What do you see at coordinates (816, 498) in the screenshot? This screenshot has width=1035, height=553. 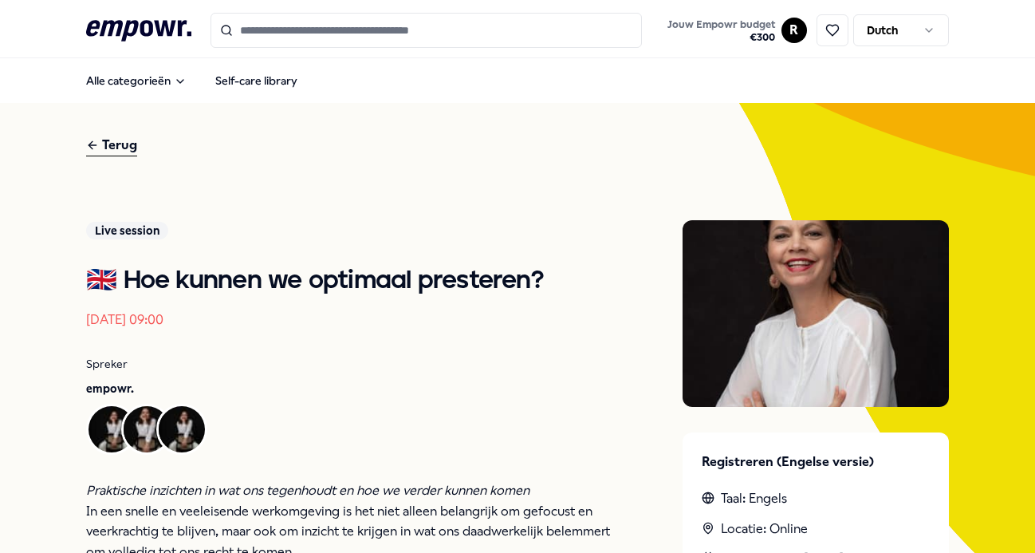 I see `div: Taal: Engels` at bounding box center [816, 498].